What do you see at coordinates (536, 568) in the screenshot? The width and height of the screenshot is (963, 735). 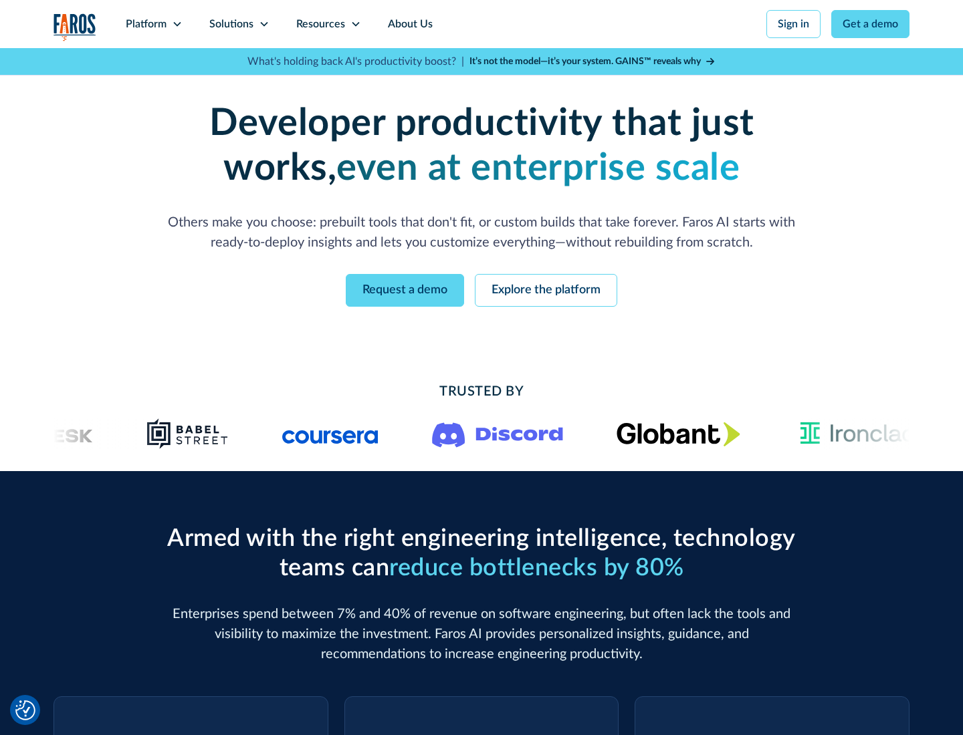 I see `span: reduce bottlenecks by 80%` at bounding box center [536, 568].